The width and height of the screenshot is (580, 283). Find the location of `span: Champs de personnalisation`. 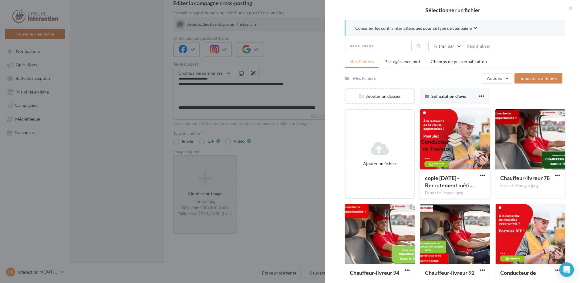

span: Champs de personnalisation is located at coordinates (459, 61).